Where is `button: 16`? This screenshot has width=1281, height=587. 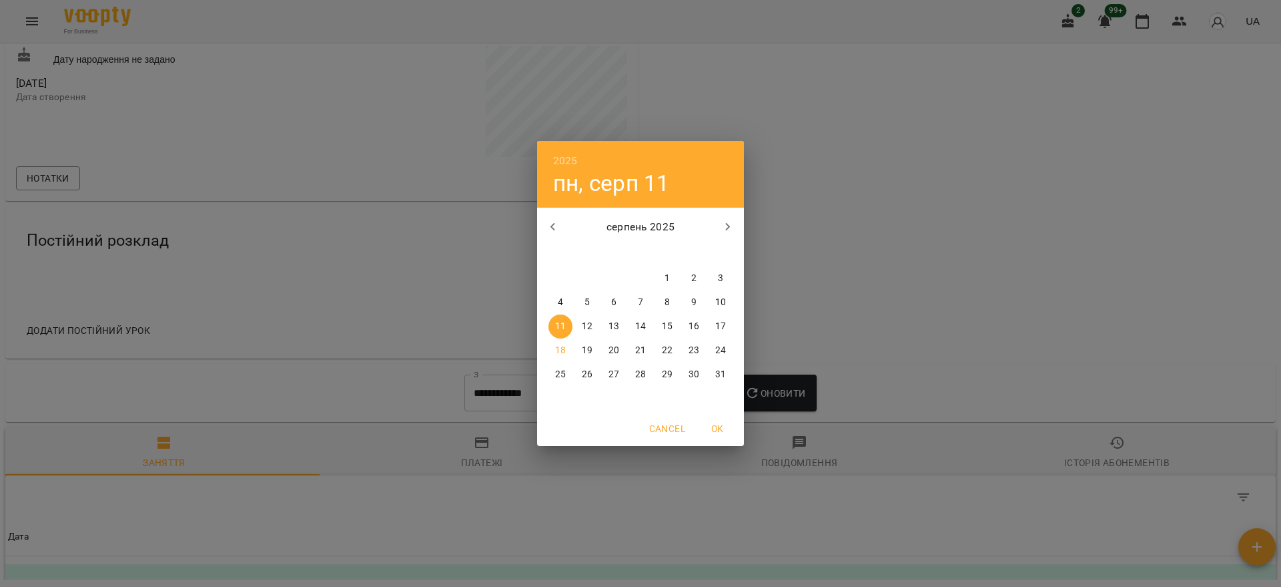 button: 16 is located at coordinates (694, 326).